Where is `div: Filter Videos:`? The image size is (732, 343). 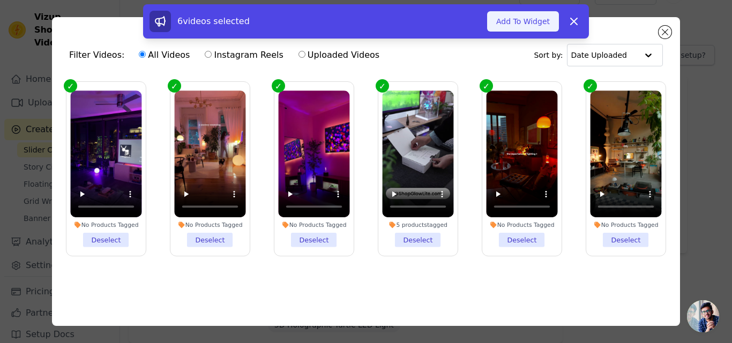
div: Filter Videos: is located at coordinates (227, 55).